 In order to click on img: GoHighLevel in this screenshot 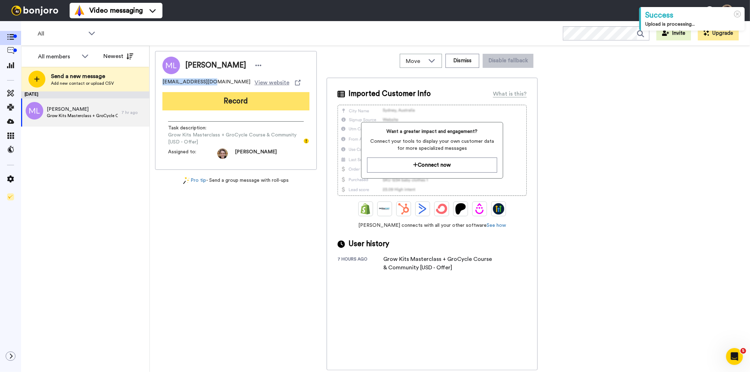, I will do `click(498, 209)`.